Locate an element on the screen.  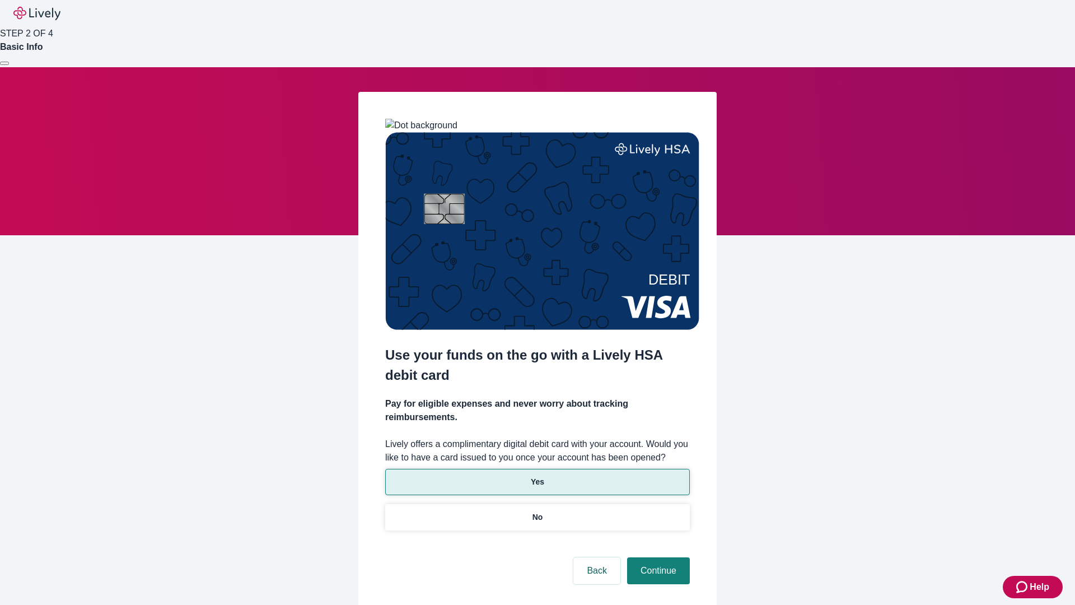
img: Debit card is located at coordinates (542, 231).